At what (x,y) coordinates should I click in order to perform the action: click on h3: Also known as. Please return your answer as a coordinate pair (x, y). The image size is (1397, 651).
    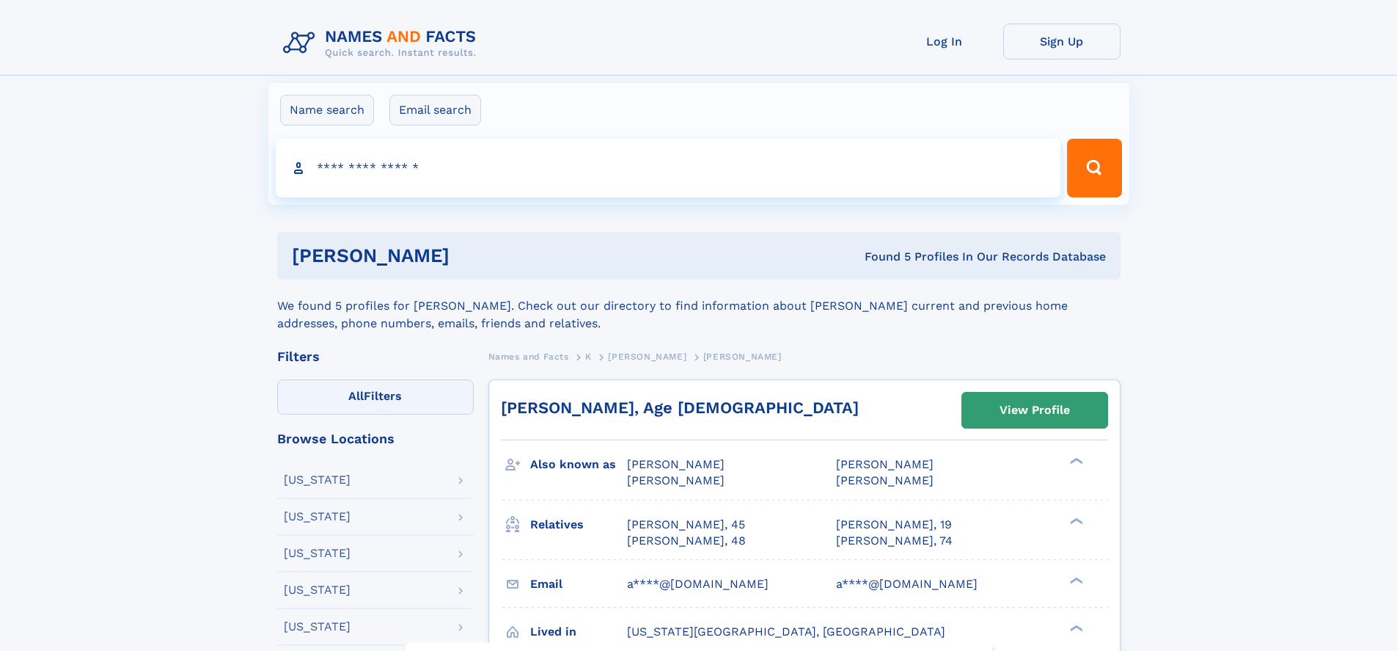
    Looking at the image, I should click on (579, 464).